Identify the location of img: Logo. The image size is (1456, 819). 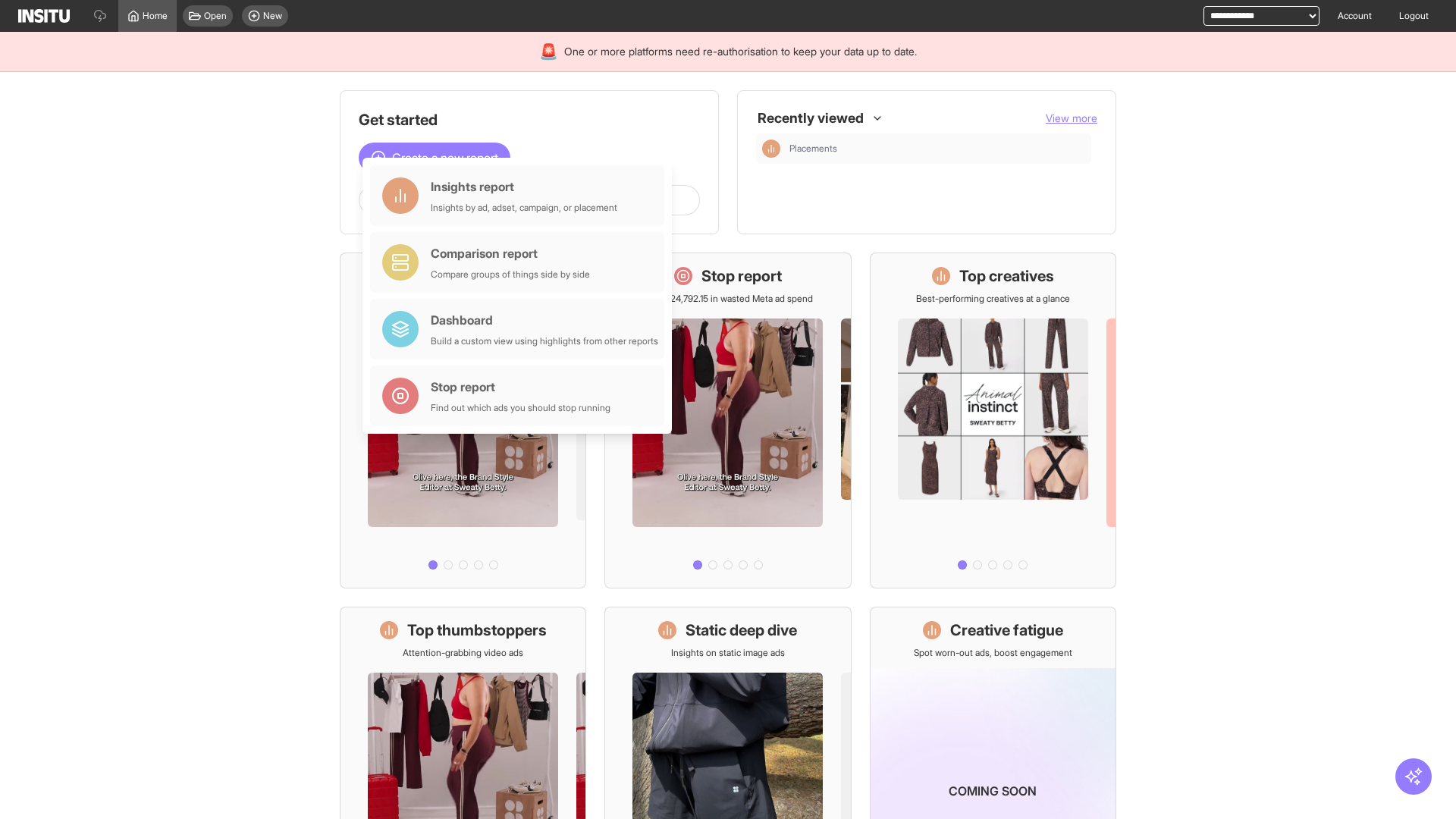
(44, 16).